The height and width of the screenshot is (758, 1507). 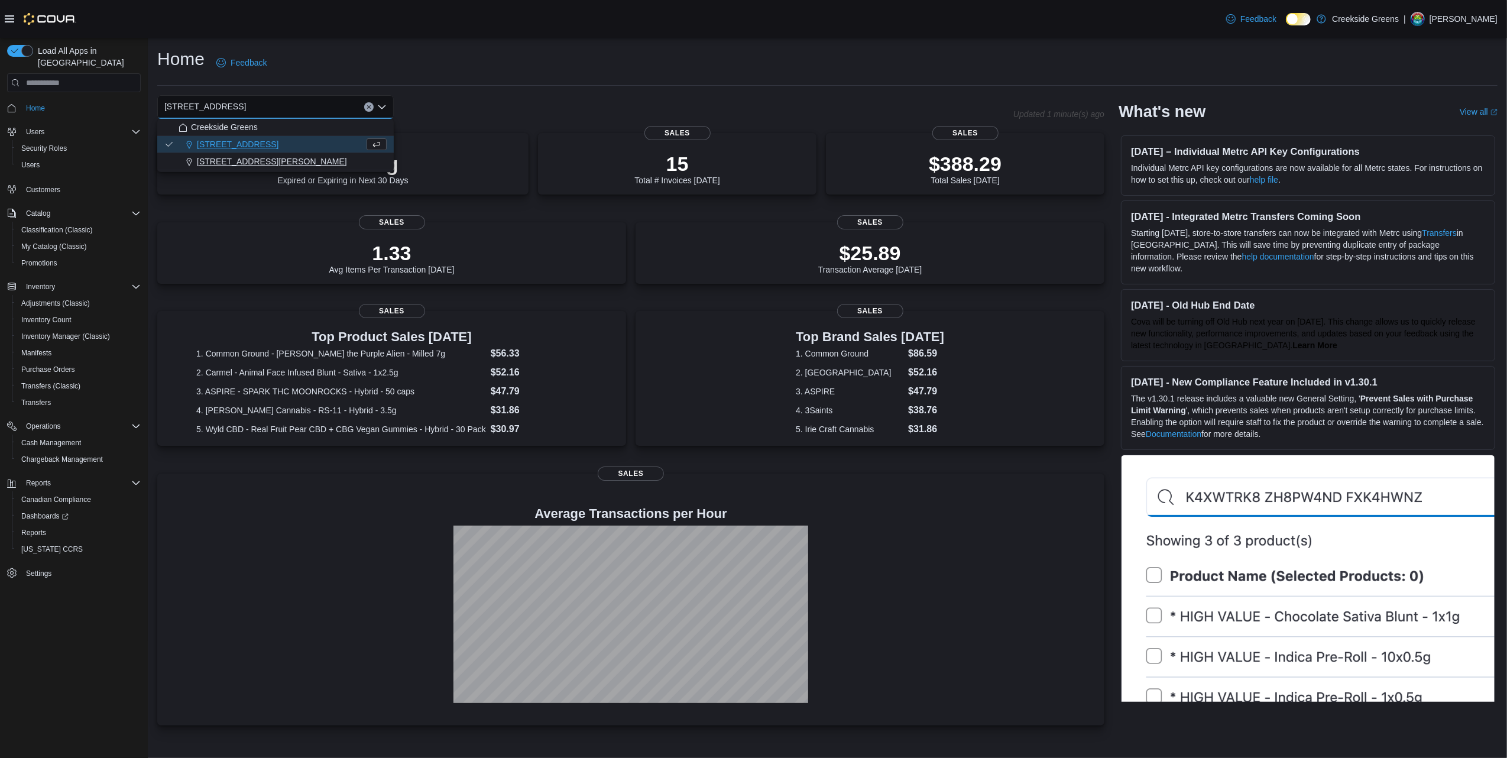 I want to click on span: Transfers, so click(x=79, y=403).